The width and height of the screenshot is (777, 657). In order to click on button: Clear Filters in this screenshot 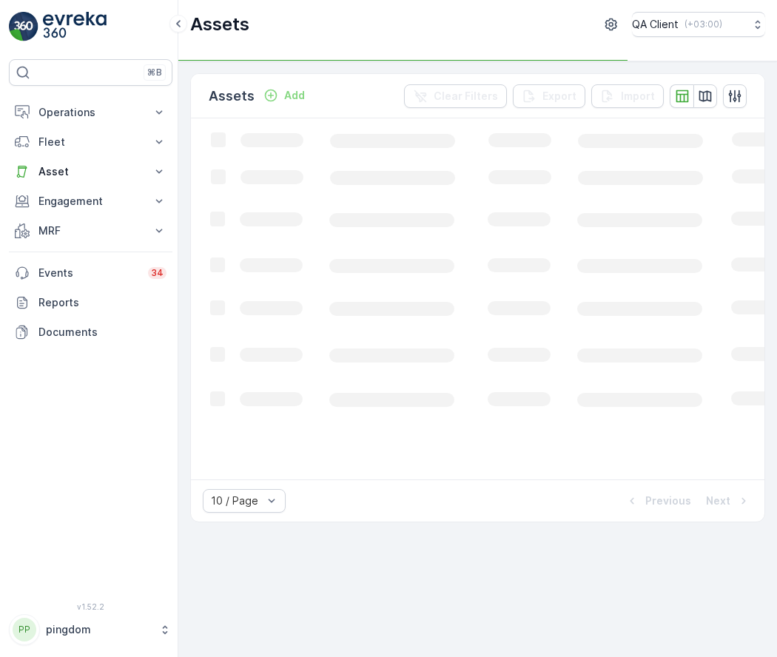, I will do `click(455, 96)`.